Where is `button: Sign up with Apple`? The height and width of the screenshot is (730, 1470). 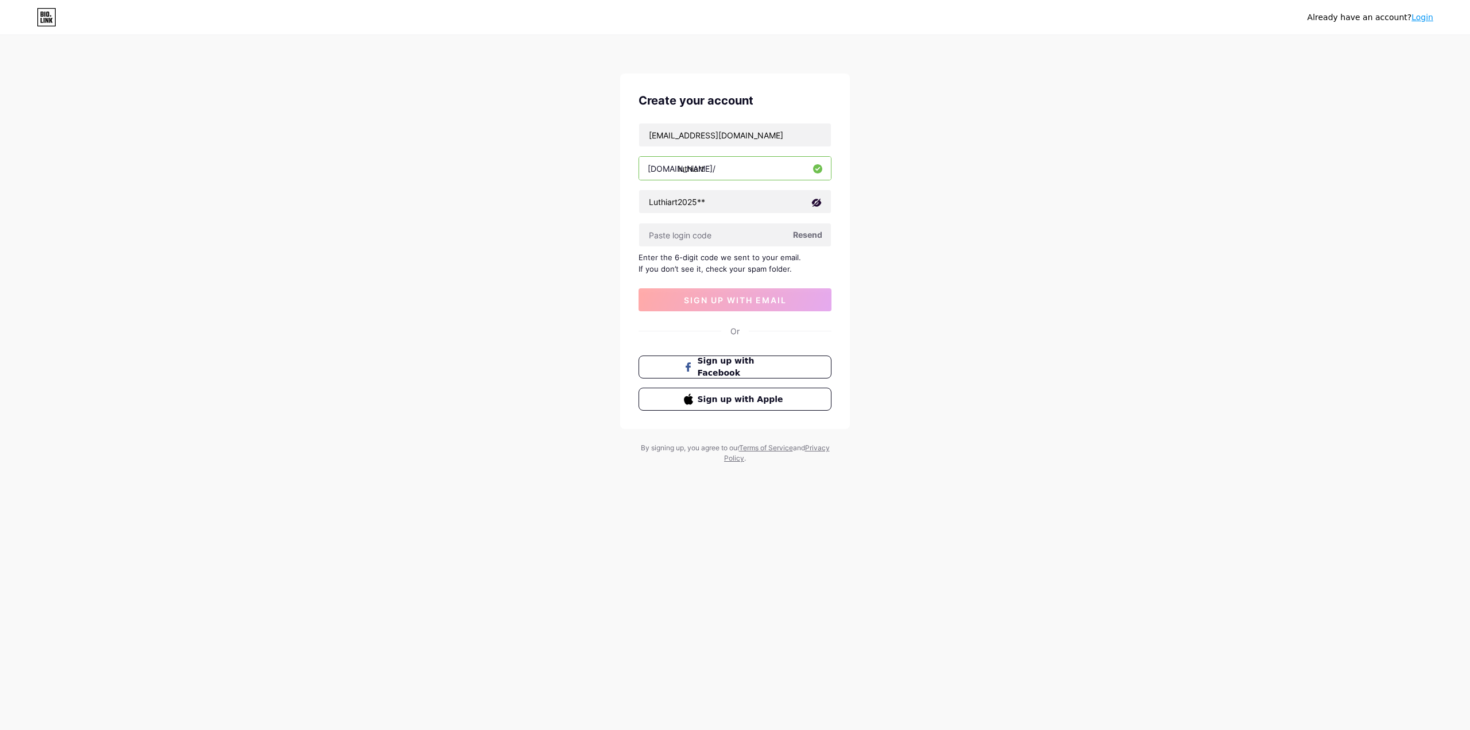
button: Sign up with Apple is located at coordinates (735, 399).